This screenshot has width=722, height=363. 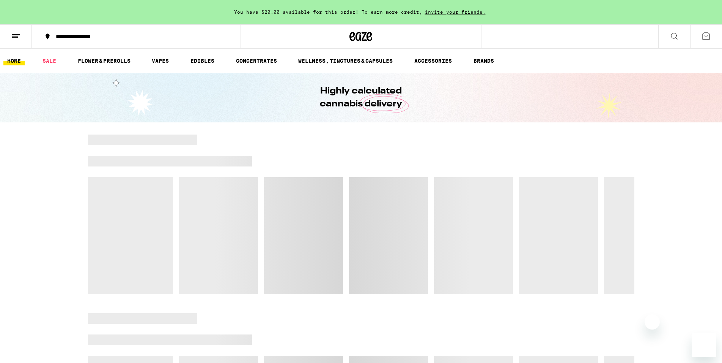 What do you see at coordinates (14, 61) in the screenshot?
I see `a: HOME` at bounding box center [14, 61].